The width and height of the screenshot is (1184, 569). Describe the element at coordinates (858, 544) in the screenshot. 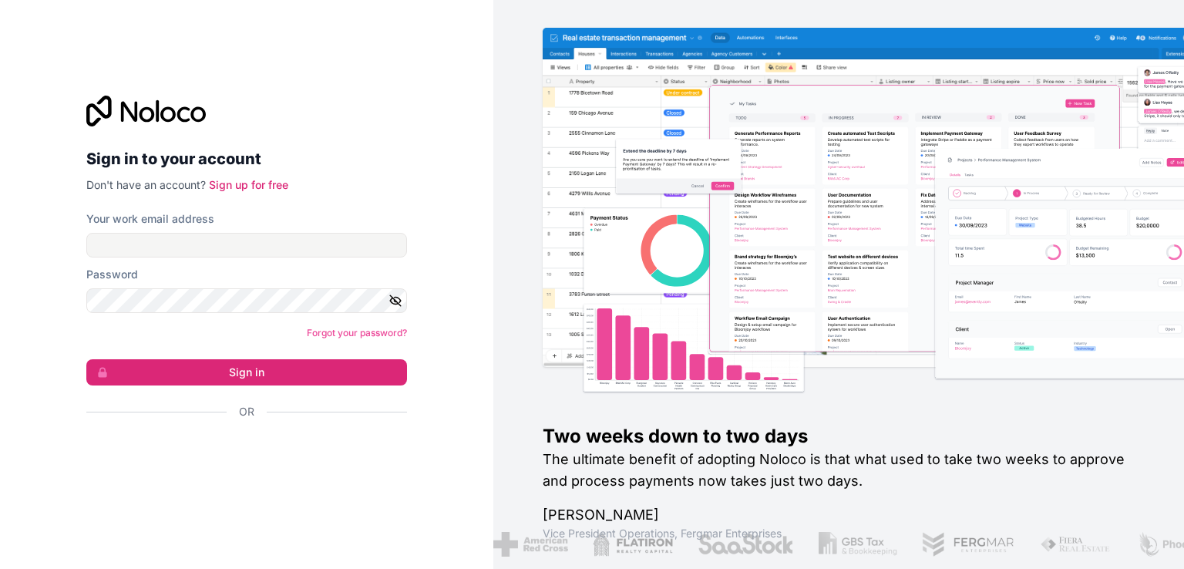

I see `img: /assets/gbstax-C-GtDUiK.png` at that location.